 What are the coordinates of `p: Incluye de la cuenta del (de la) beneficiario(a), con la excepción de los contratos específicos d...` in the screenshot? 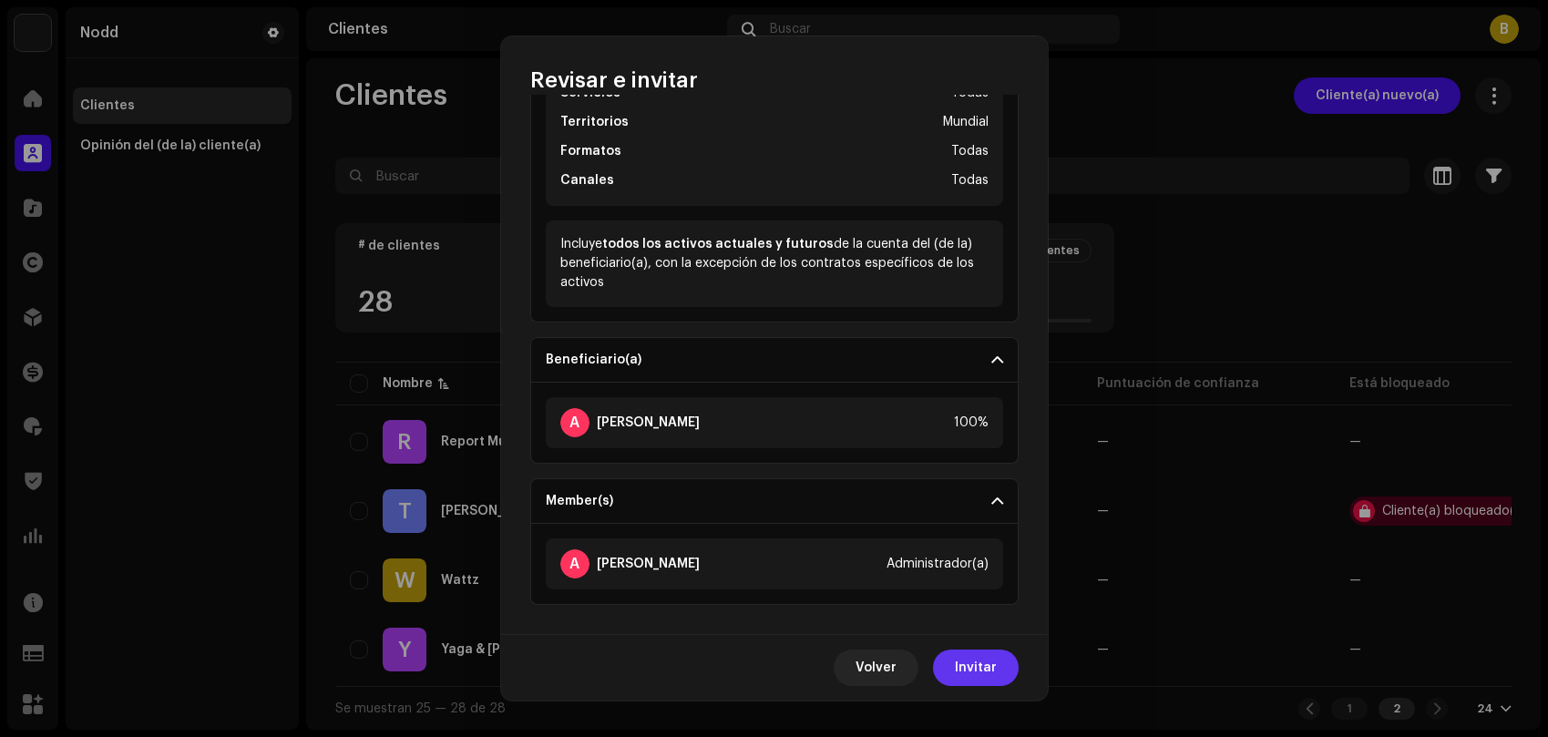 It's located at (774, 263).